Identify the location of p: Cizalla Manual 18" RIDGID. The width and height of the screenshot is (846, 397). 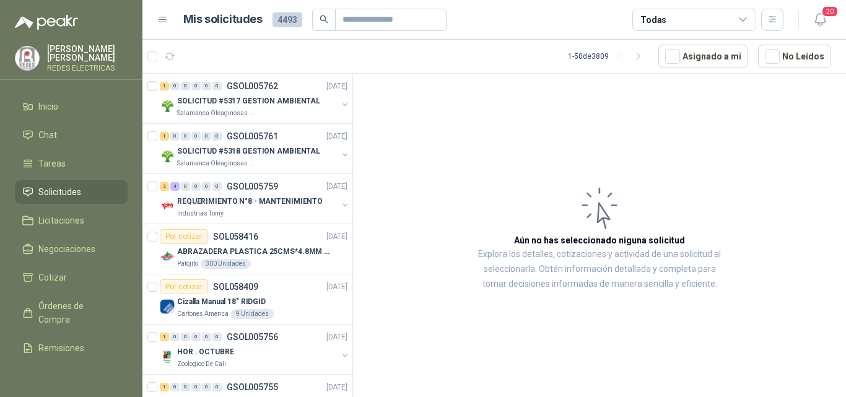
(221, 301).